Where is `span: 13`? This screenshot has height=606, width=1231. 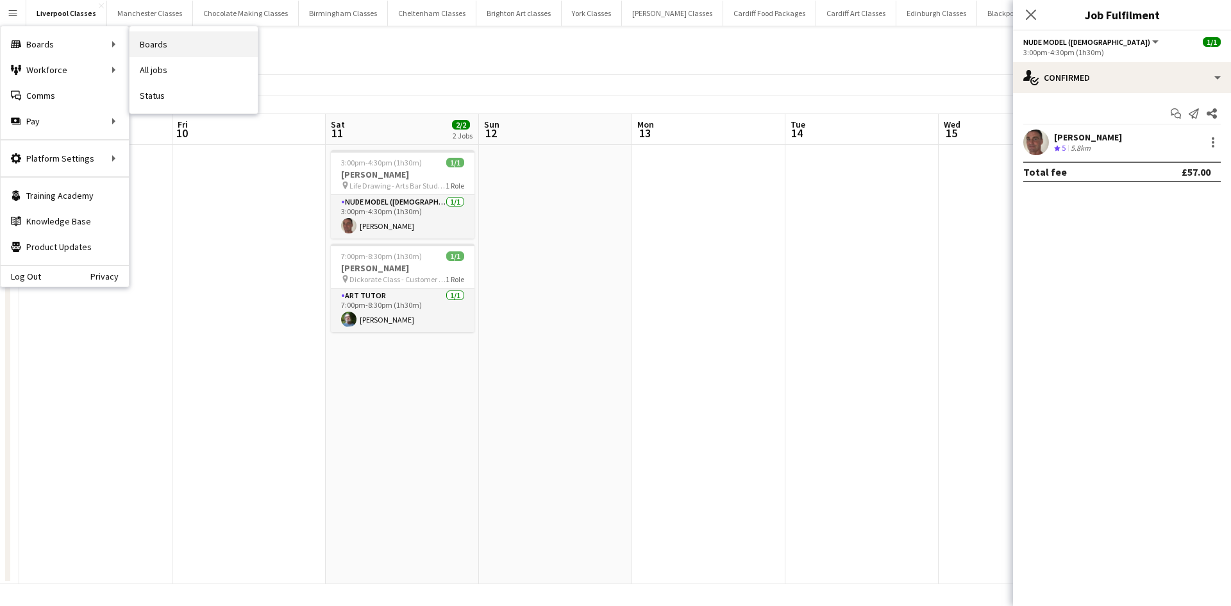 span: 13 is located at coordinates (644, 133).